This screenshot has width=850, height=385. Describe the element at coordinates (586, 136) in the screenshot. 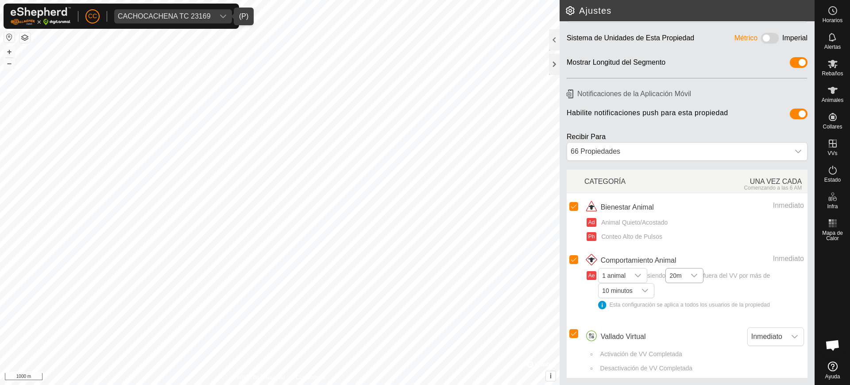

I see `label: Recibir Para` at that location.